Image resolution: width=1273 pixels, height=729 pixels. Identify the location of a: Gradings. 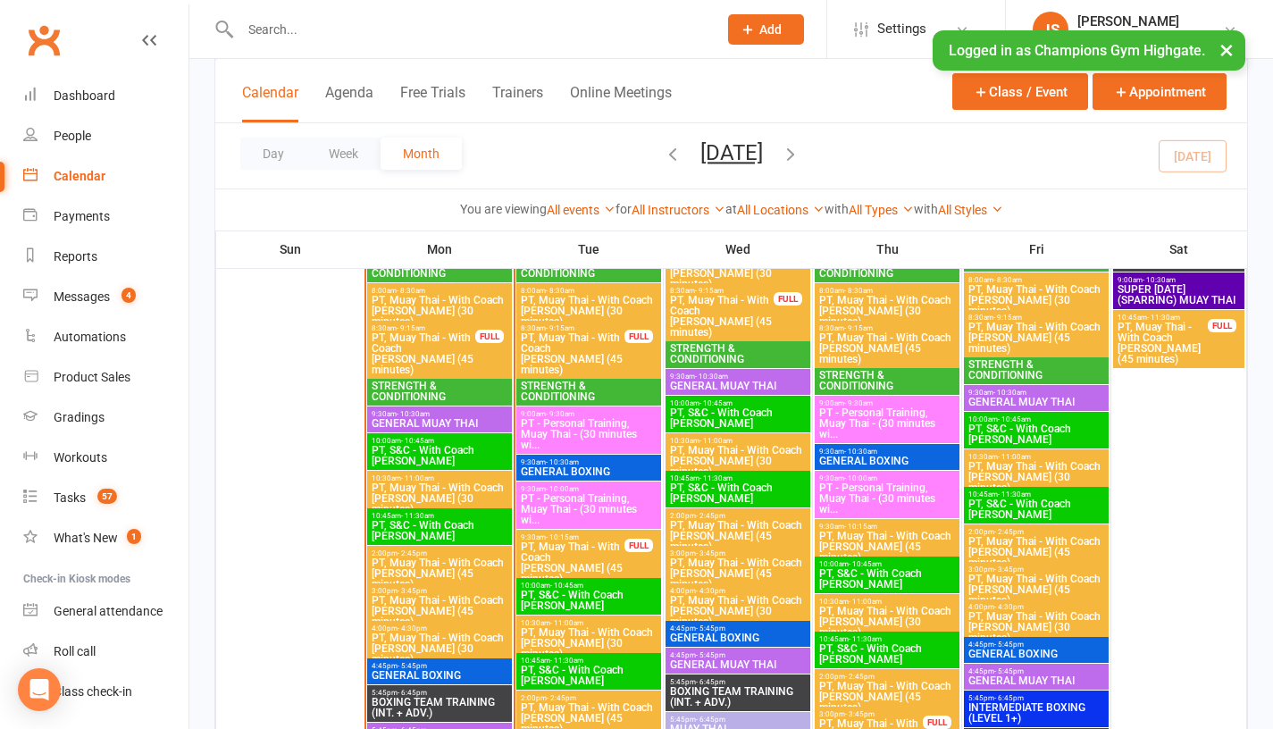
(105, 417).